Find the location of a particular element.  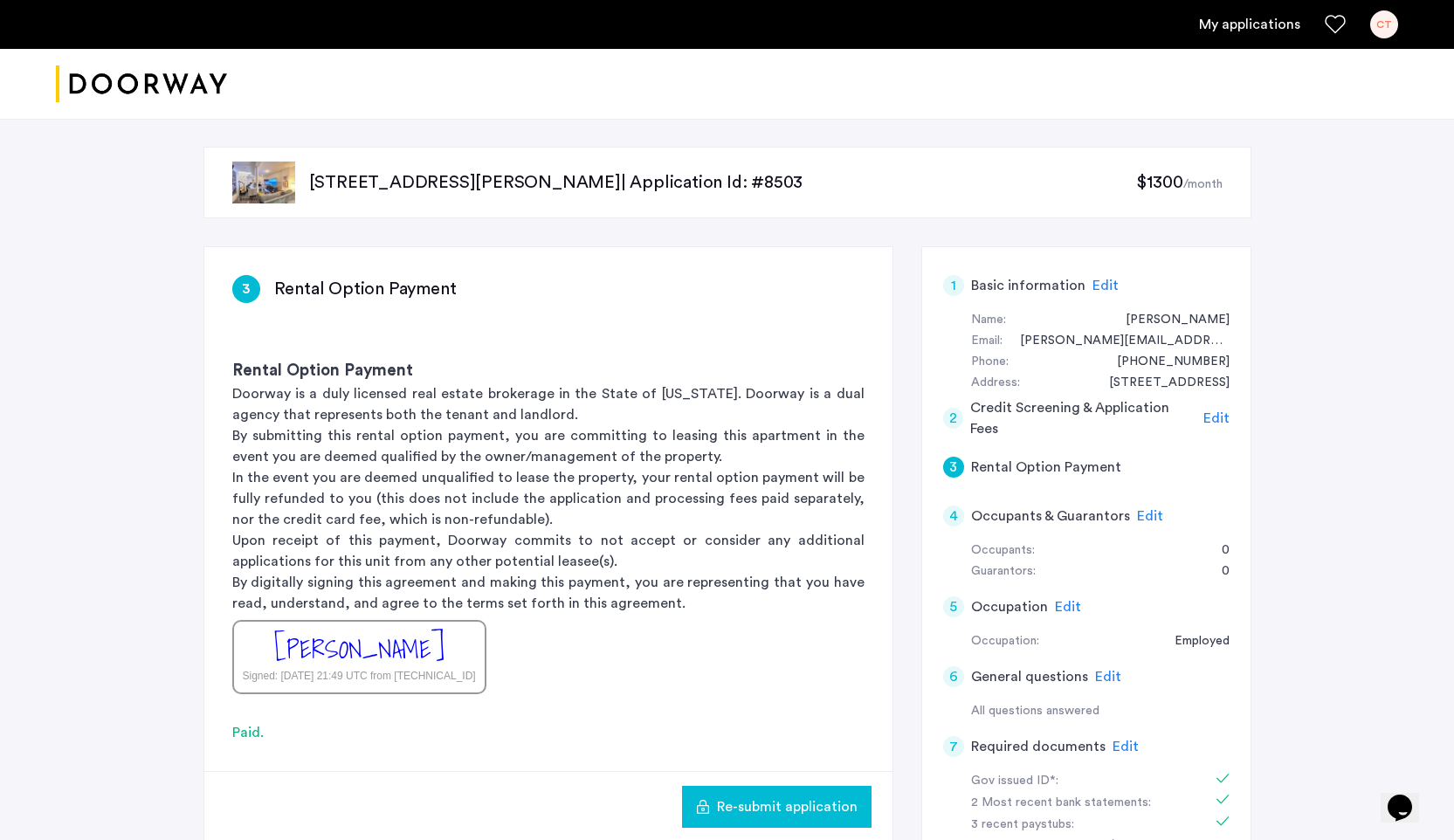

p: By digitally signing this agreement and making this payment, you are representing that you have r... is located at coordinates (549, 593).